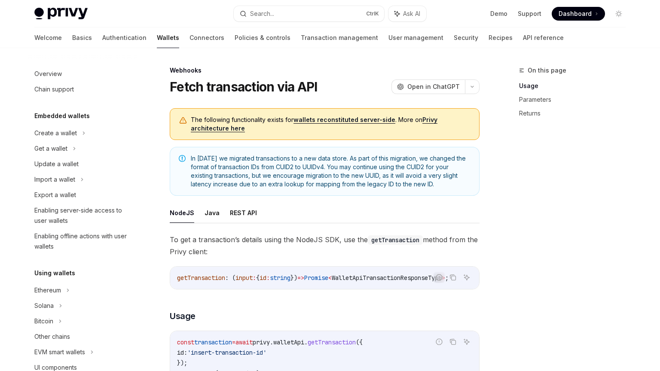 The width and height of the screenshot is (660, 371). Describe the element at coordinates (263, 278) in the screenshot. I see `span: id` at that location.